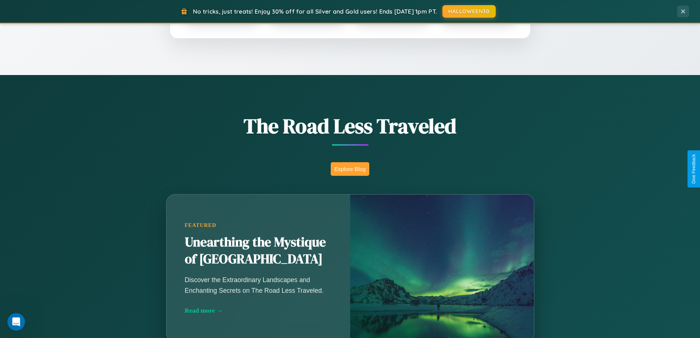 This screenshot has height=338, width=700. What do you see at coordinates (350, 169) in the screenshot?
I see `button: Explore Blog` at bounding box center [350, 169].